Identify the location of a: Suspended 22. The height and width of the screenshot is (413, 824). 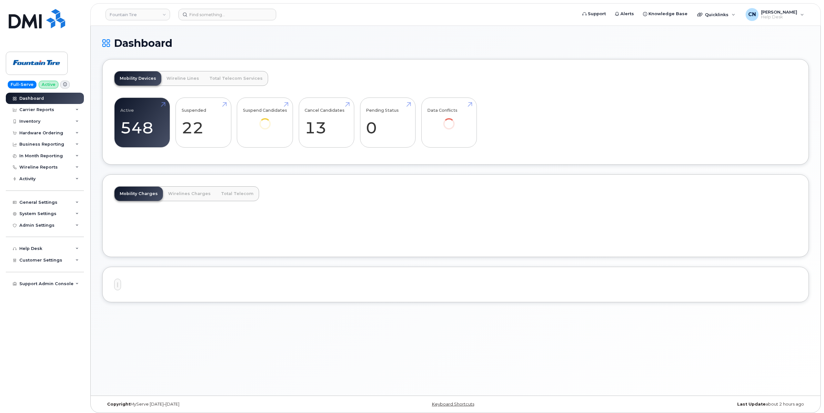
(203, 123).